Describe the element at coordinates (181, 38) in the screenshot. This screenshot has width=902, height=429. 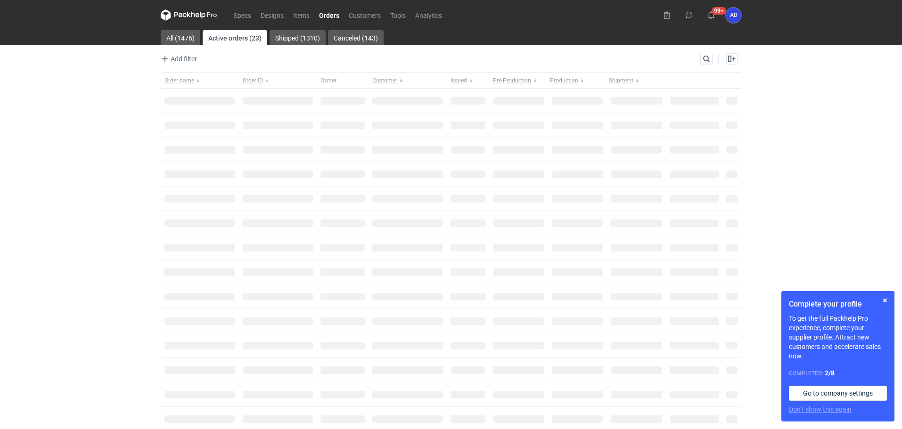
I see `a: All (1476)` at that location.